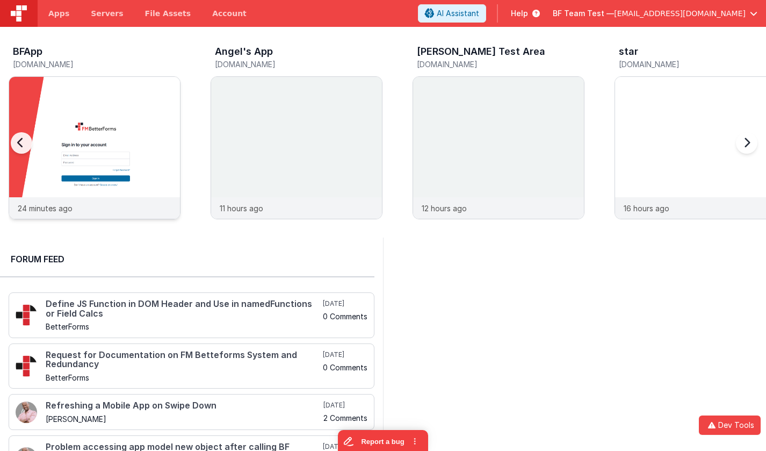 The width and height of the screenshot is (766, 451). Describe the element at coordinates (444, 208) in the screenshot. I see `p: 12 hours ago` at that location.